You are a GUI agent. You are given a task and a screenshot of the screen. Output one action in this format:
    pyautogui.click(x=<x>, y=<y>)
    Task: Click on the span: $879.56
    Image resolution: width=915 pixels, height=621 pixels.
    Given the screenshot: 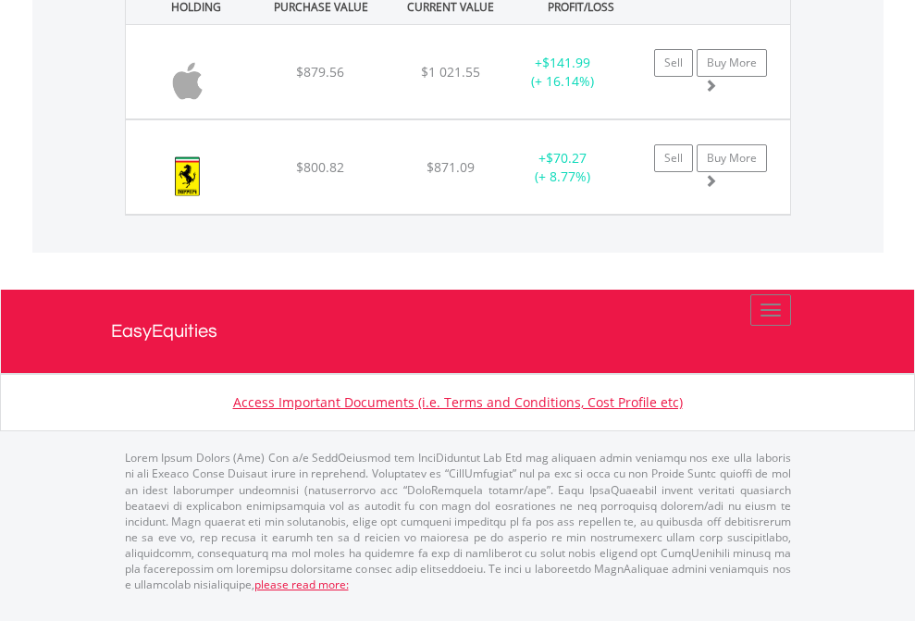 What is the action you would take?
    pyautogui.click(x=320, y=71)
    